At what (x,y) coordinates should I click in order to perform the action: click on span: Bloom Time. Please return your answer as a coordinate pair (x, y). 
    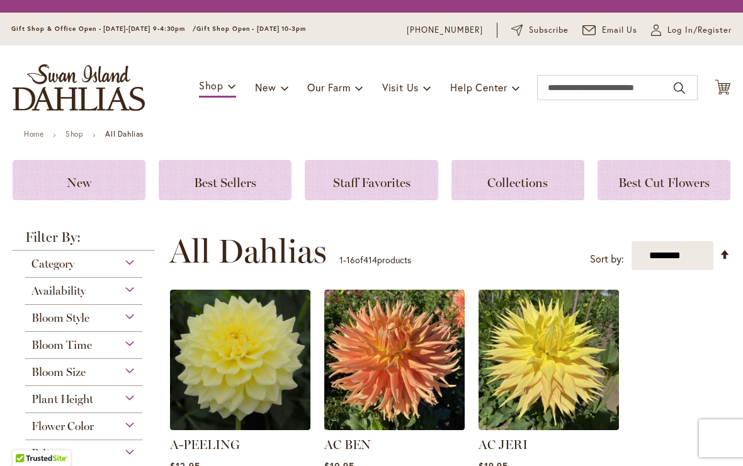
    Looking at the image, I should click on (62, 345).